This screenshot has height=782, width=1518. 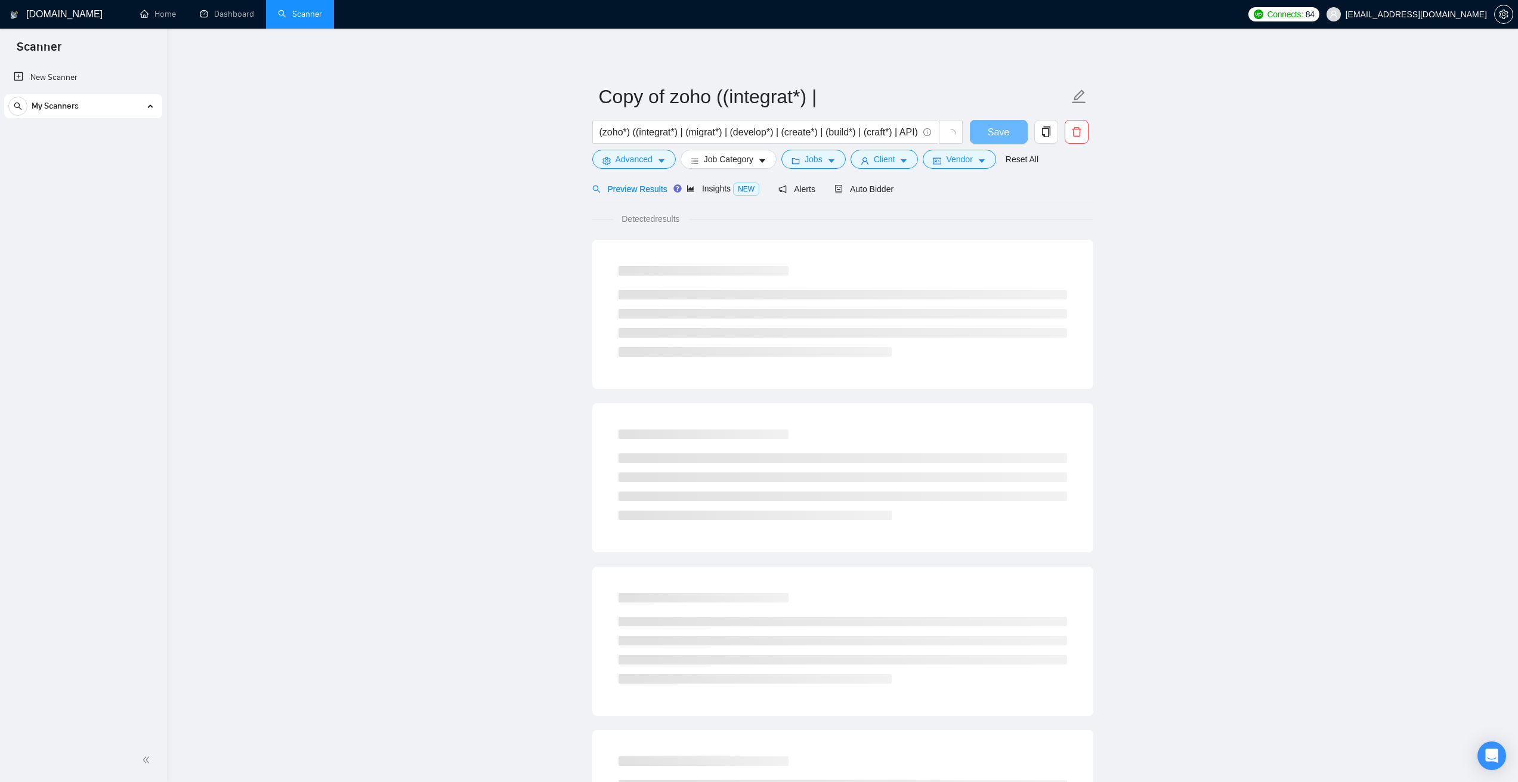 What do you see at coordinates (728, 159) in the screenshot?
I see `button: barsJob Categorycaret-down` at bounding box center [728, 159].